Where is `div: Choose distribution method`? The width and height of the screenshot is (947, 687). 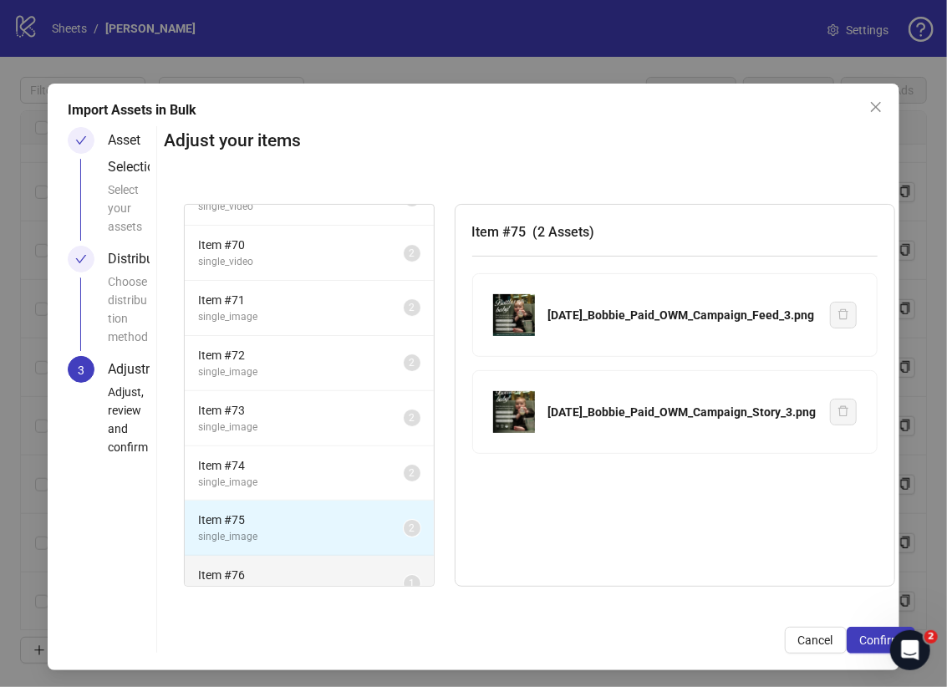 div: Choose distribution method is located at coordinates (129, 314).